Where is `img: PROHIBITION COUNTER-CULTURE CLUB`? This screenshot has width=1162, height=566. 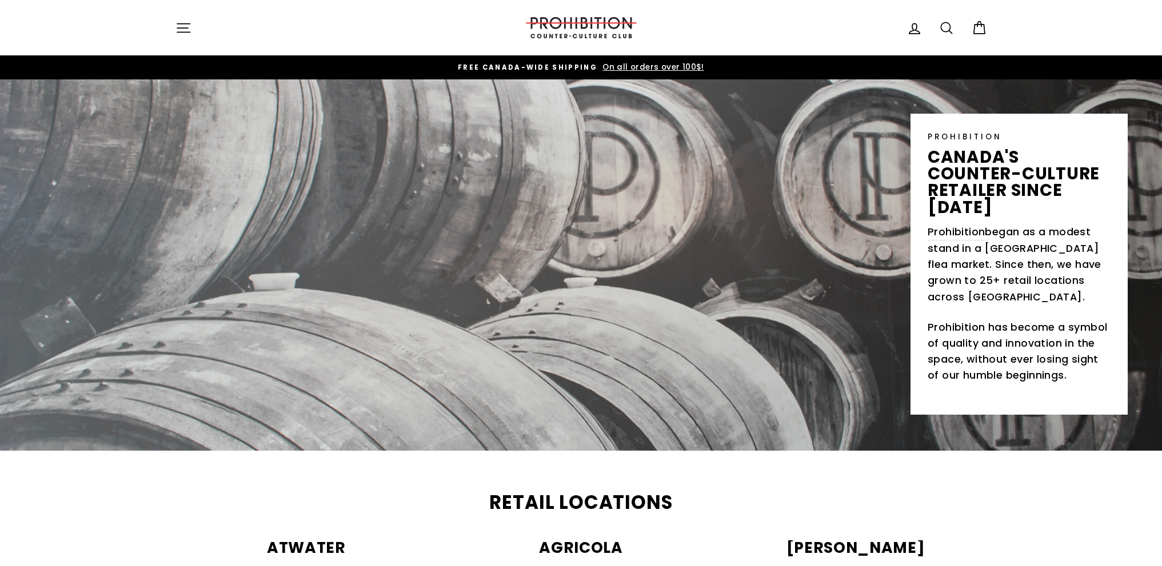 img: PROHIBITION COUNTER-CULTURE CLUB is located at coordinates (581, 27).